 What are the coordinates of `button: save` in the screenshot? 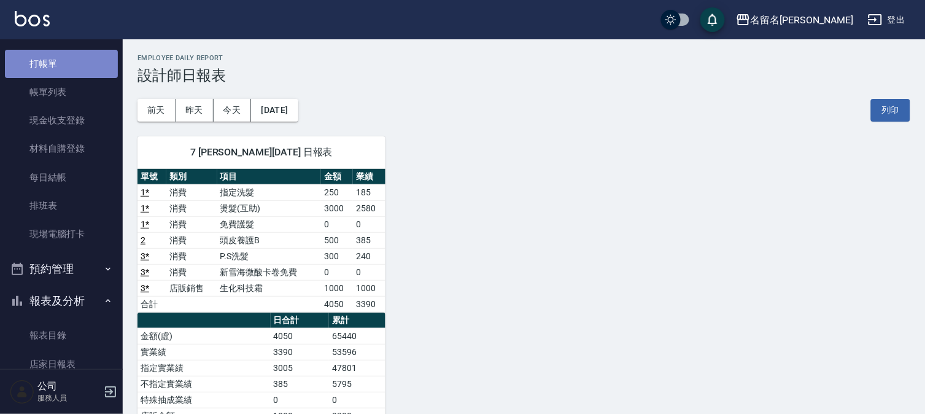 It's located at (713, 20).